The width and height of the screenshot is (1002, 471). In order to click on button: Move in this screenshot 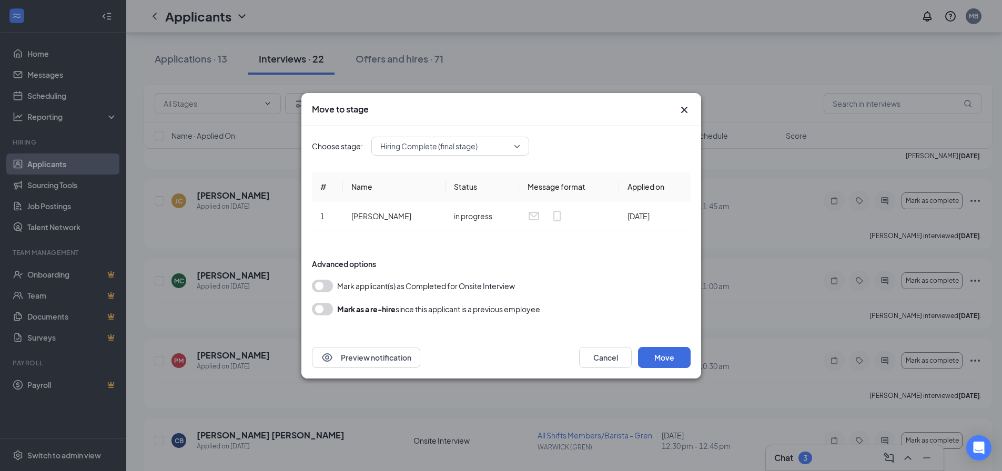, I will do `click(664, 358)`.